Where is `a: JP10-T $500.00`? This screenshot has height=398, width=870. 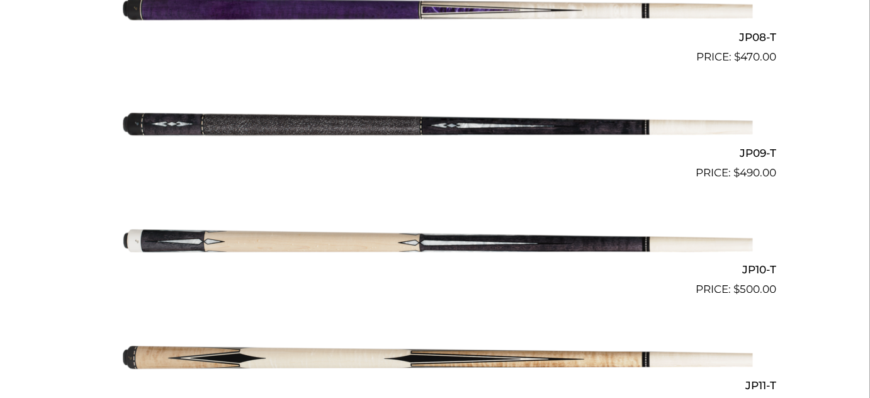 a: JP10-T $500.00 is located at coordinates (435, 242).